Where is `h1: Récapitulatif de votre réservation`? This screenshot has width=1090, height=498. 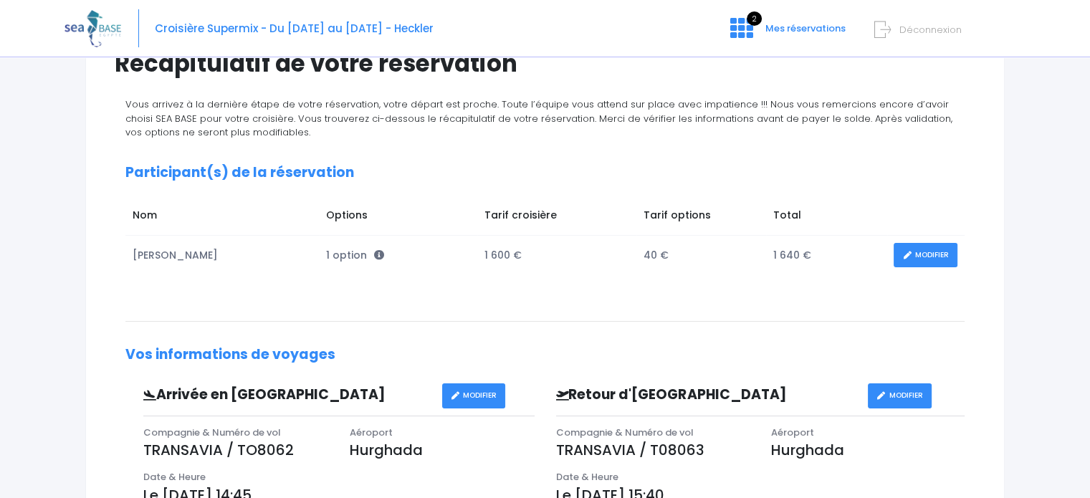
h1: Récapitulatif de votre réservation is located at coordinates (544, 63).